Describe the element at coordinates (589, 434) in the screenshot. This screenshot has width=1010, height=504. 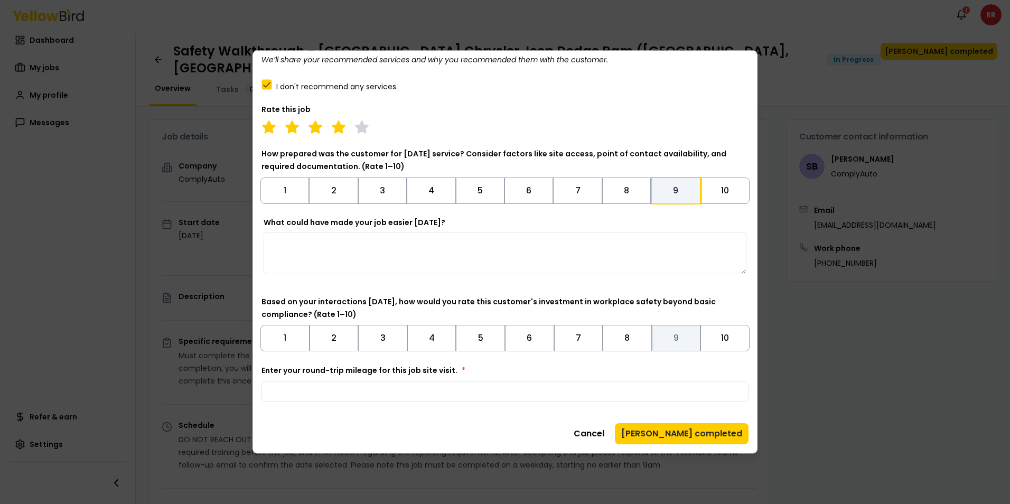
I see `button: Cancel` at that location.